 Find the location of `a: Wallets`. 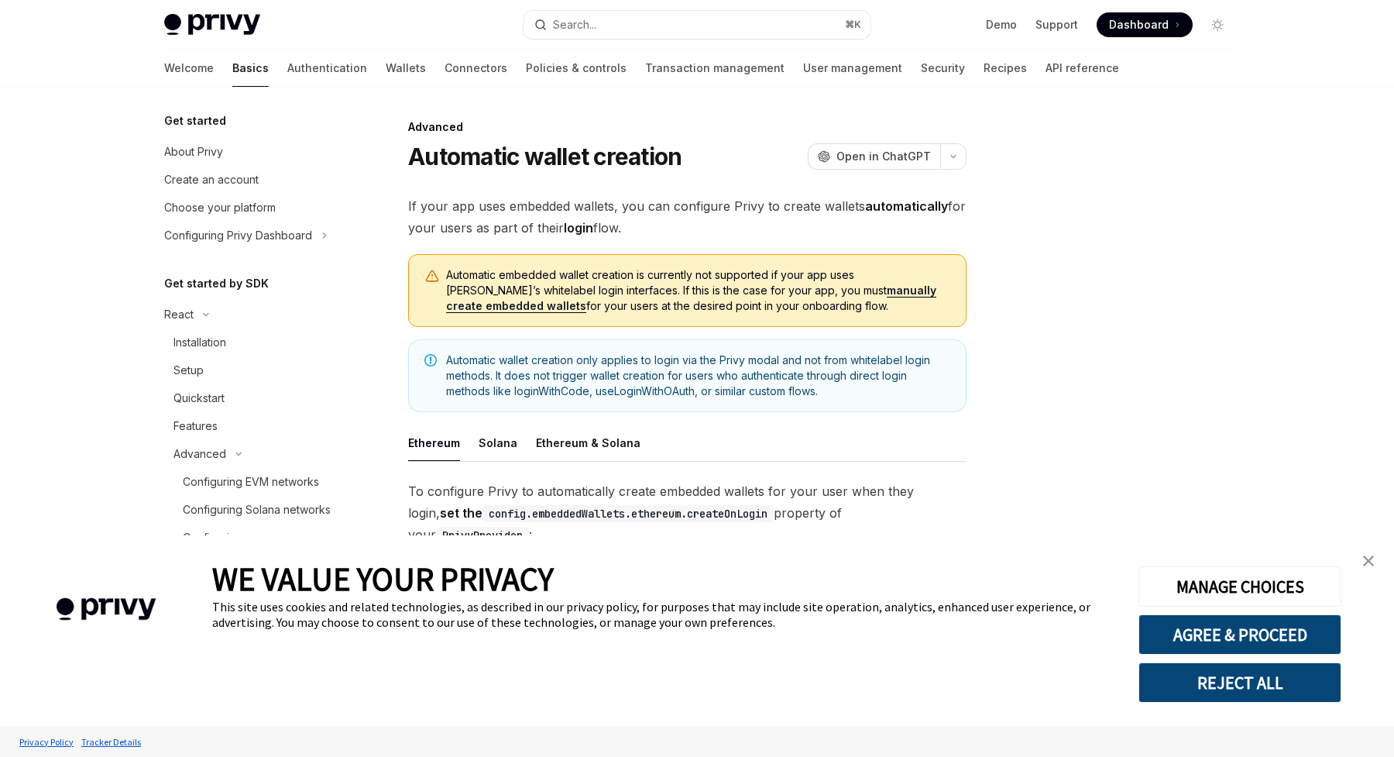

a: Wallets is located at coordinates (406, 68).